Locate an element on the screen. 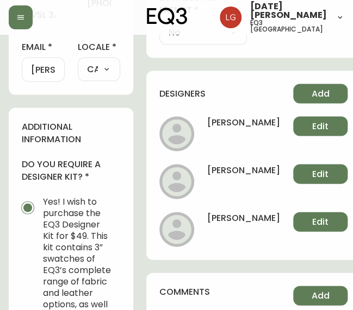 This screenshot has height=310, width=353. img: logo is located at coordinates (167, 16).